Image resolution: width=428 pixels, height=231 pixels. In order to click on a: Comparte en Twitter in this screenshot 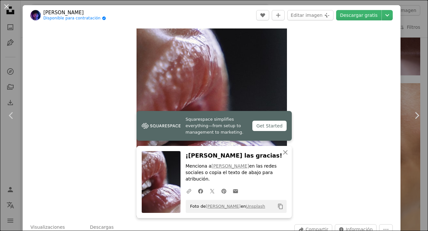, I will do `click(212, 191)`.